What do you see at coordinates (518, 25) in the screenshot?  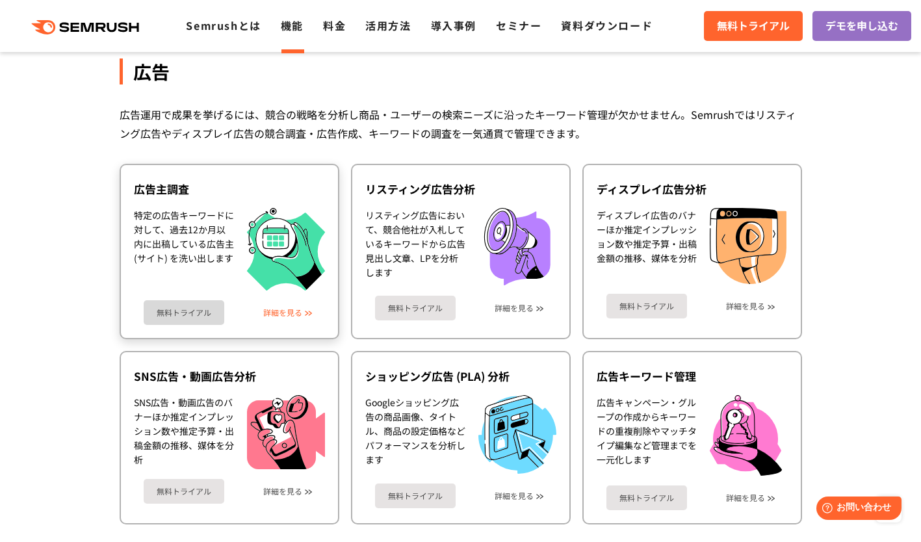 I see `a: セミナー` at bounding box center [518, 25].